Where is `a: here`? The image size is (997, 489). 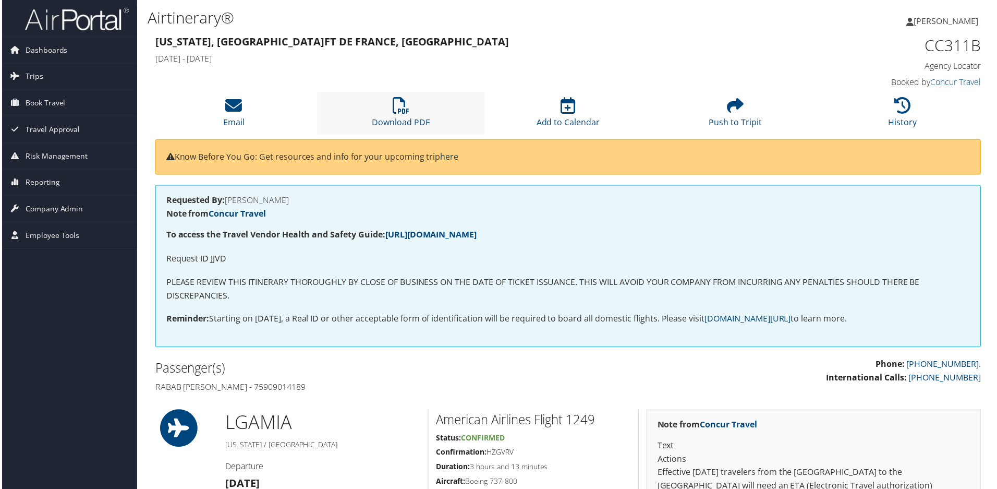
a: here is located at coordinates (449, 157).